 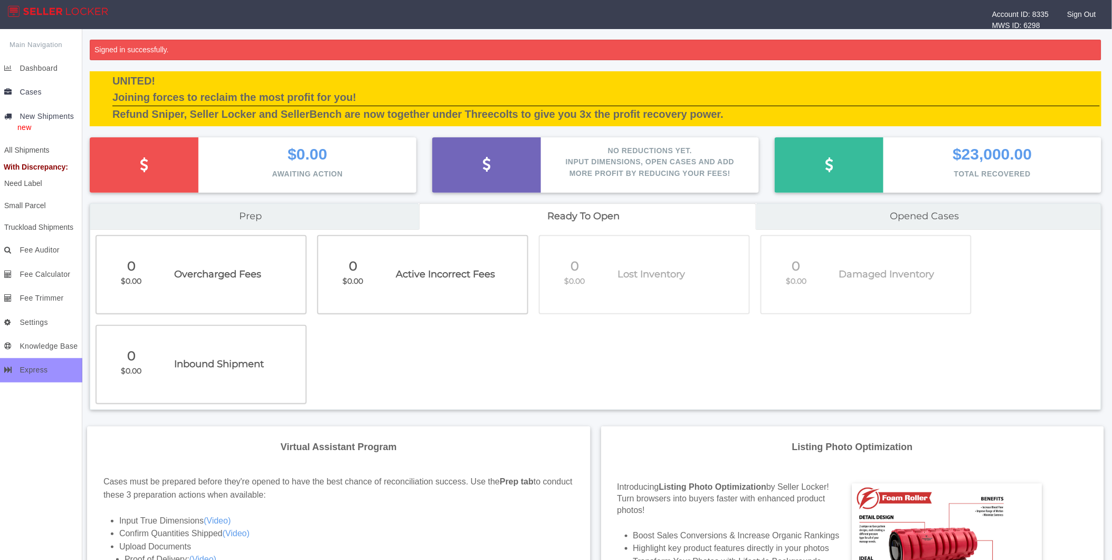 I want to click on span: by Seller Locker!, so click(x=798, y=486).